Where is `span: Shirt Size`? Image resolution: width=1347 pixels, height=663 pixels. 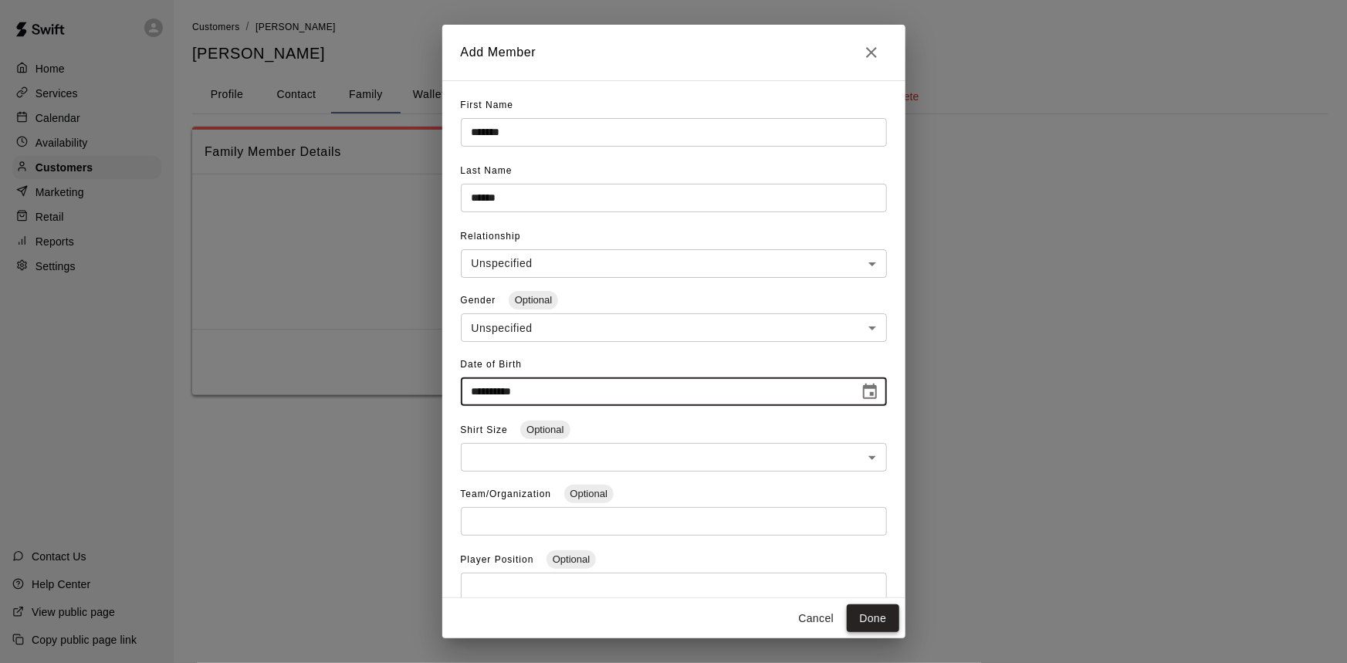
span: Shirt Size is located at coordinates (486, 430).